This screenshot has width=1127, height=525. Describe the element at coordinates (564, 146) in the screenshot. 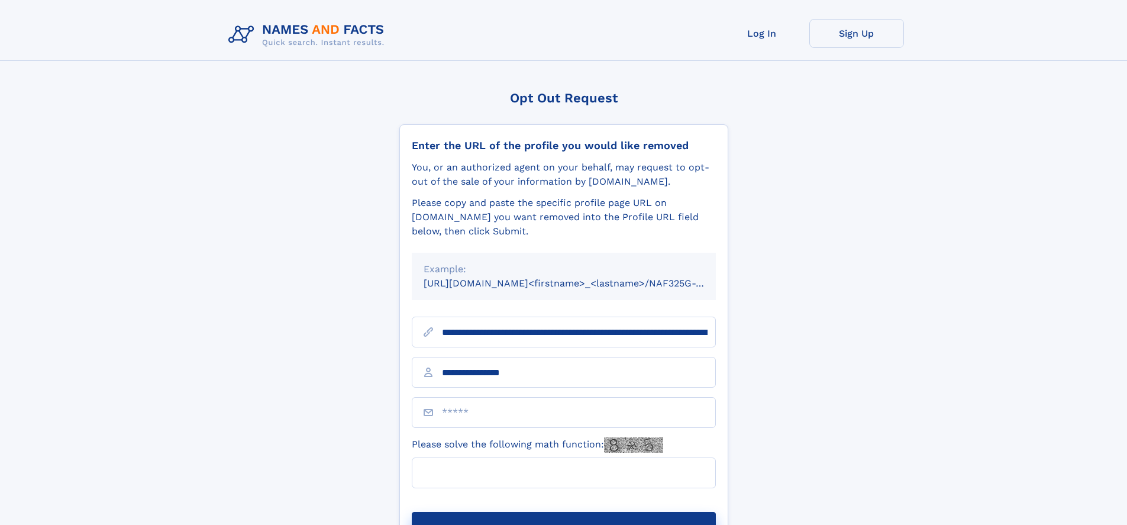

I see `div: Enter the URL of the profile you would like removed` at that location.